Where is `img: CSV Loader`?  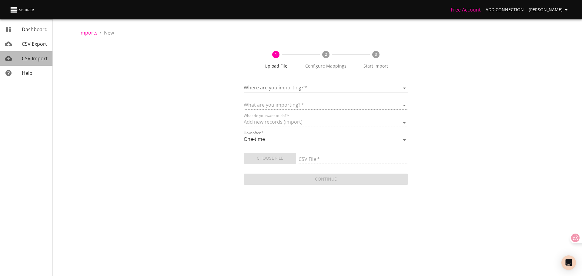
img: CSV Loader is located at coordinates (22, 10).